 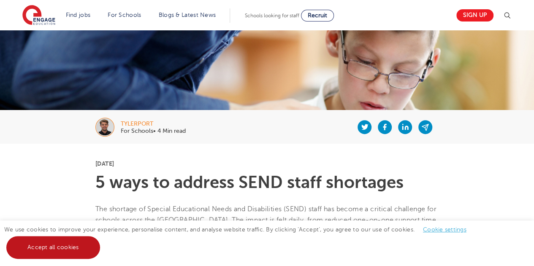 What do you see at coordinates (318, 15) in the screenshot?
I see `span: Recruit` at bounding box center [318, 15].